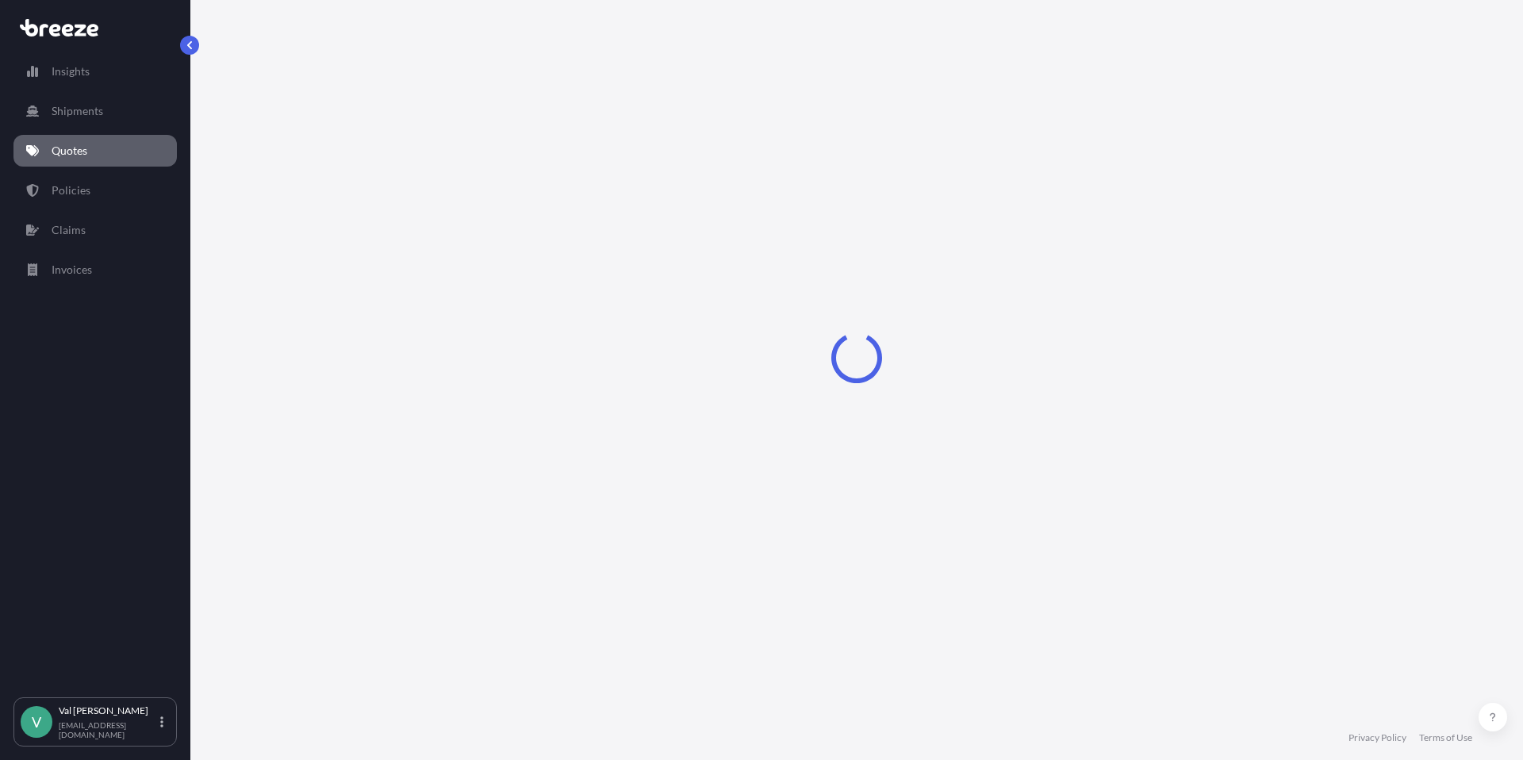 This screenshot has height=760, width=1523. Describe the element at coordinates (71, 190) in the screenshot. I see `p: Policies` at that location.